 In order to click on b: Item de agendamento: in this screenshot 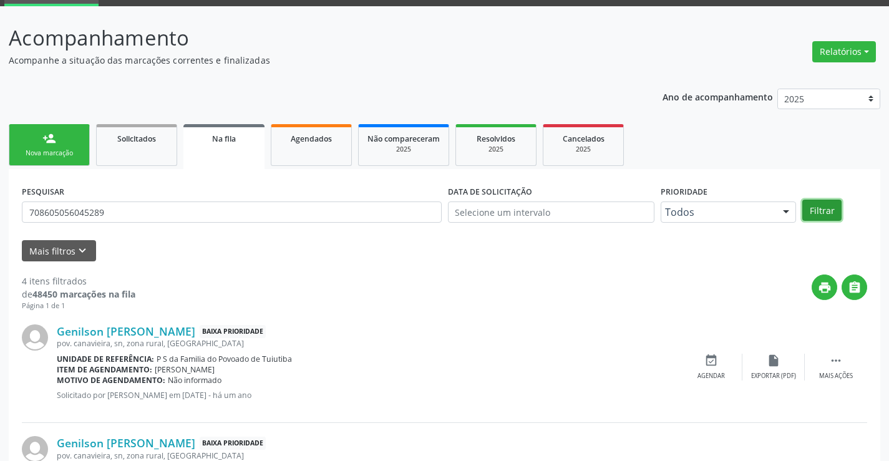, I will do `click(104, 369)`.